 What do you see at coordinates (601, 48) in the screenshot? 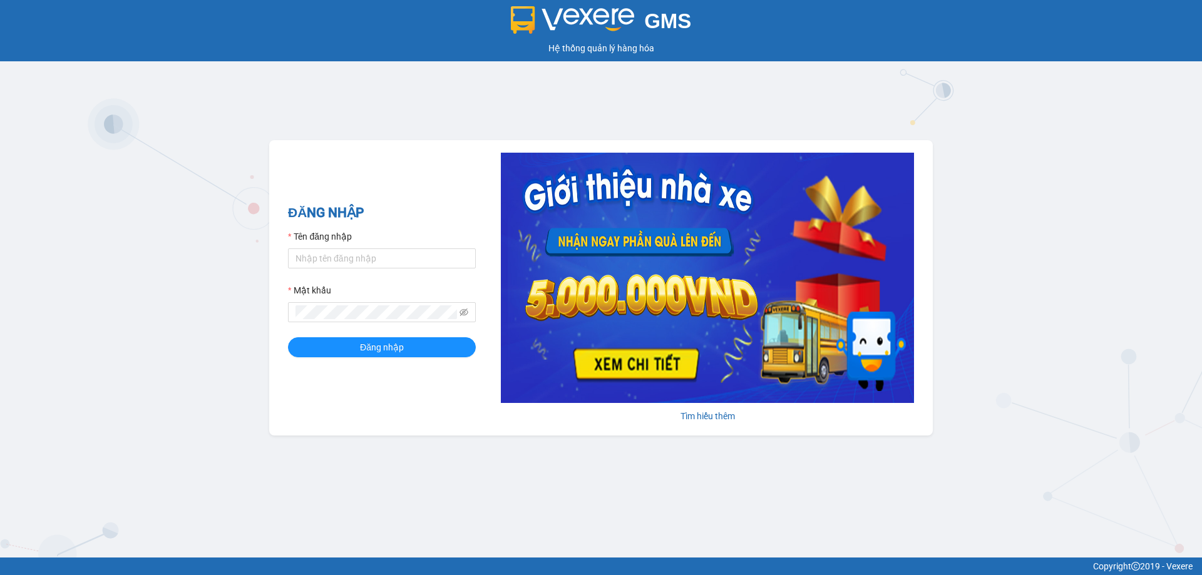
I see `div: Hệ thống quản lý hàng hóa` at bounding box center [601, 48].